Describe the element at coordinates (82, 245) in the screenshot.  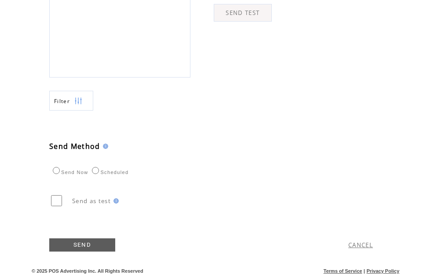
I see `a: SEND` at that location.